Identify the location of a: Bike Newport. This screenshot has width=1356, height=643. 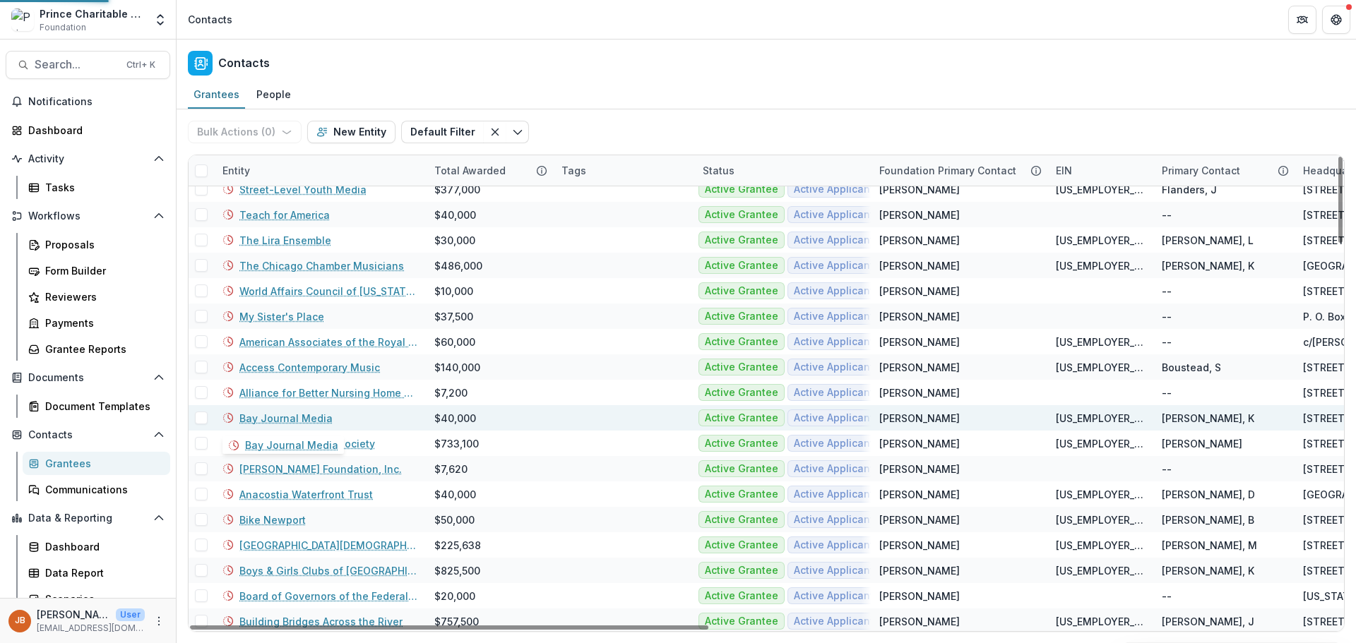
(273, 520).